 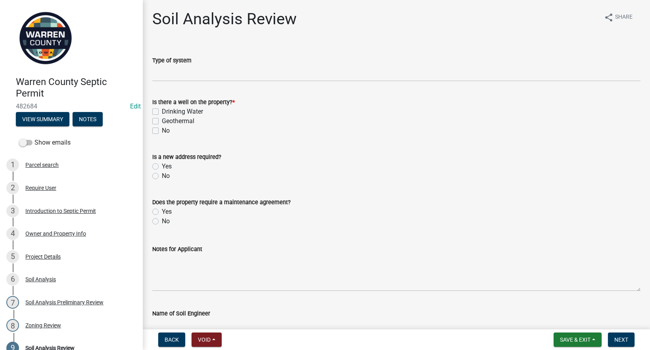 I want to click on div: 5, so click(x=13, y=256).